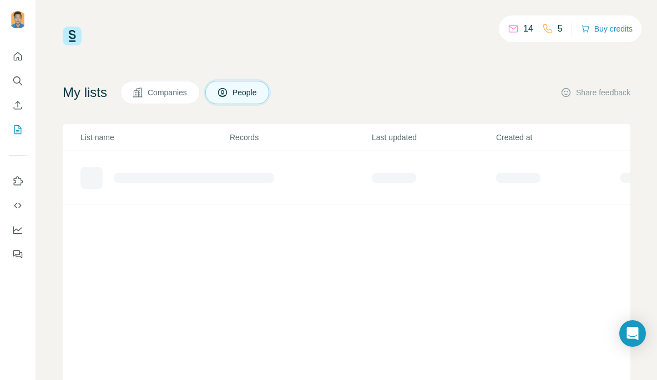 The width and height of the screenshot is (657, 380). What do you see at coordinates (606, 29) in the screenshot?
I see `button: Buy credits` at bounding box center [606, 29].